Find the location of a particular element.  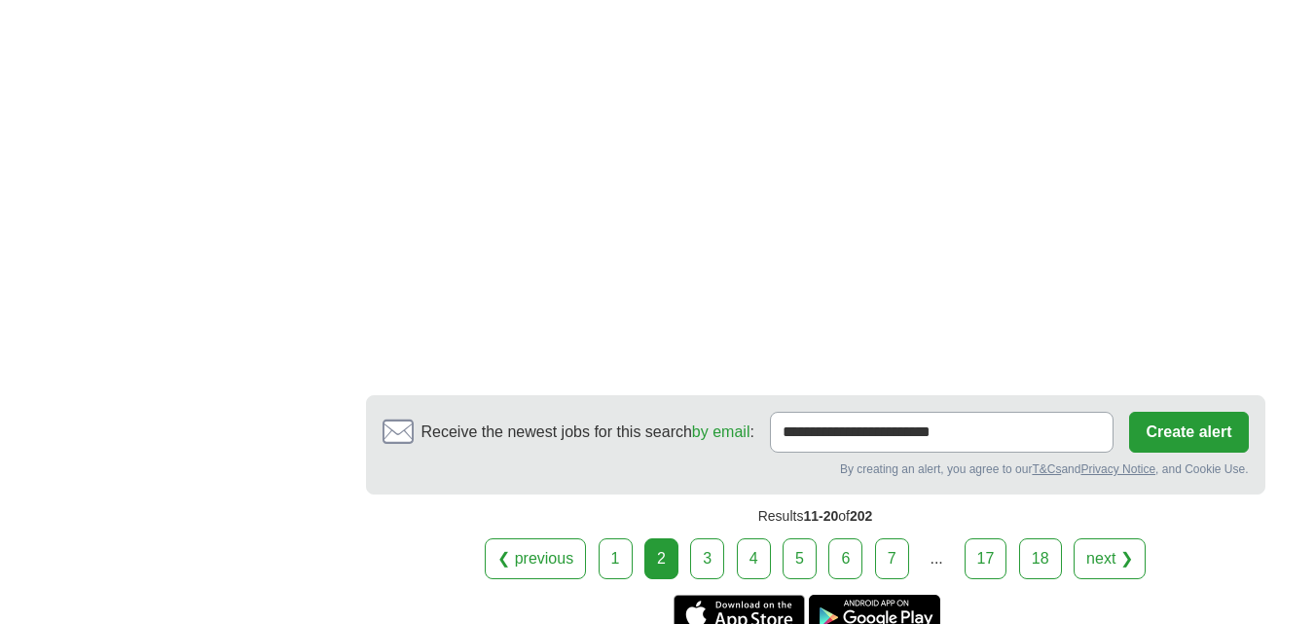

a: T&Cs is located at coordinates (1047, 469).